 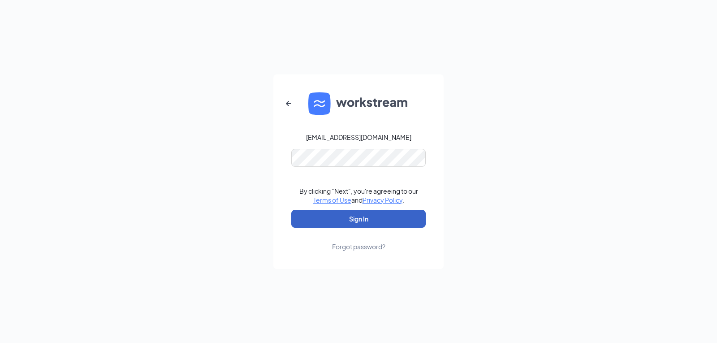 I want to click on svg: ArrowLeftNew, so click(x=289, y=104).